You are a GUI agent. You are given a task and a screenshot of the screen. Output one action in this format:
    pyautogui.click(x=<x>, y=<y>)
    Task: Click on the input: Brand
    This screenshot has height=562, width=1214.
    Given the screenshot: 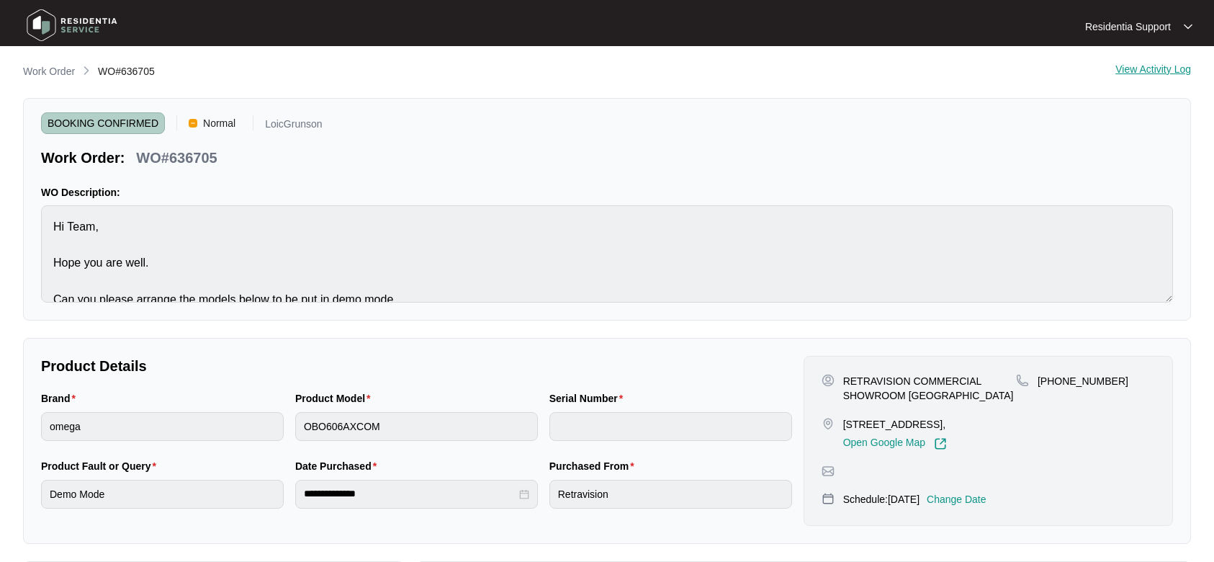 What is the action you would take?
    pyautogui.click(x=162, y=426)
    